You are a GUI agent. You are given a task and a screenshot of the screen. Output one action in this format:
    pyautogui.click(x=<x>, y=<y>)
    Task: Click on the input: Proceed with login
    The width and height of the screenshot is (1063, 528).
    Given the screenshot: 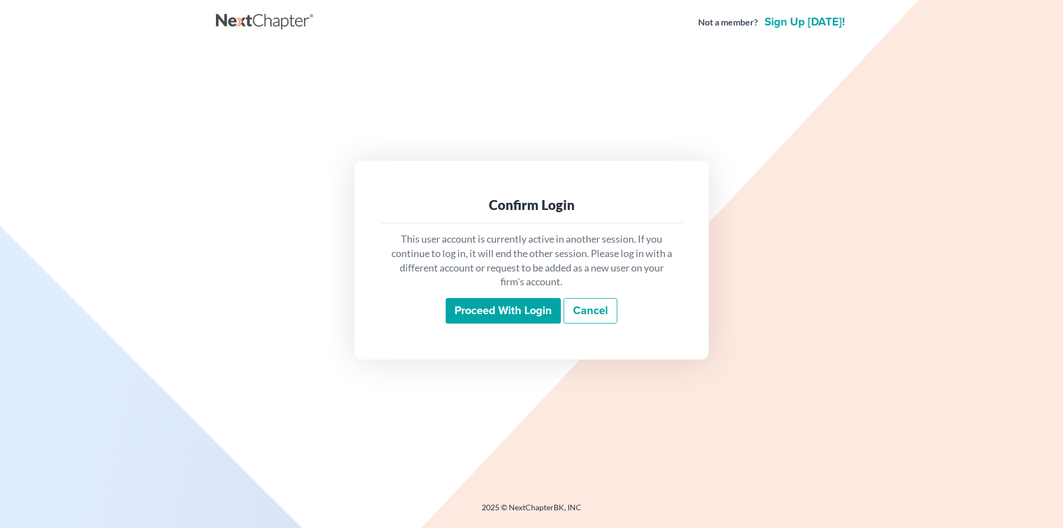 What is the action you would take?
    pyautogui.click(x=503, y=311)
    